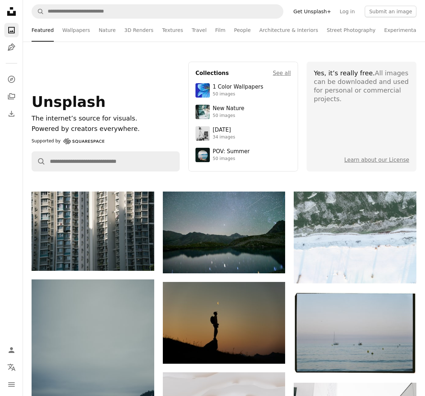 This screenshot has width=425, height=396. What do you see at coordinates (69, 102) in the screenshot?
I see `span: Unsplash` at bounding box center [69, 102].